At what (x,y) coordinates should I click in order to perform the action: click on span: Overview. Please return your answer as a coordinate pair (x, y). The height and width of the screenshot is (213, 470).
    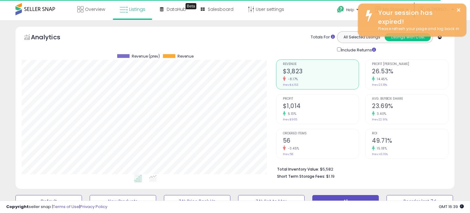
    Looking at the image, I should click on (95, 9).